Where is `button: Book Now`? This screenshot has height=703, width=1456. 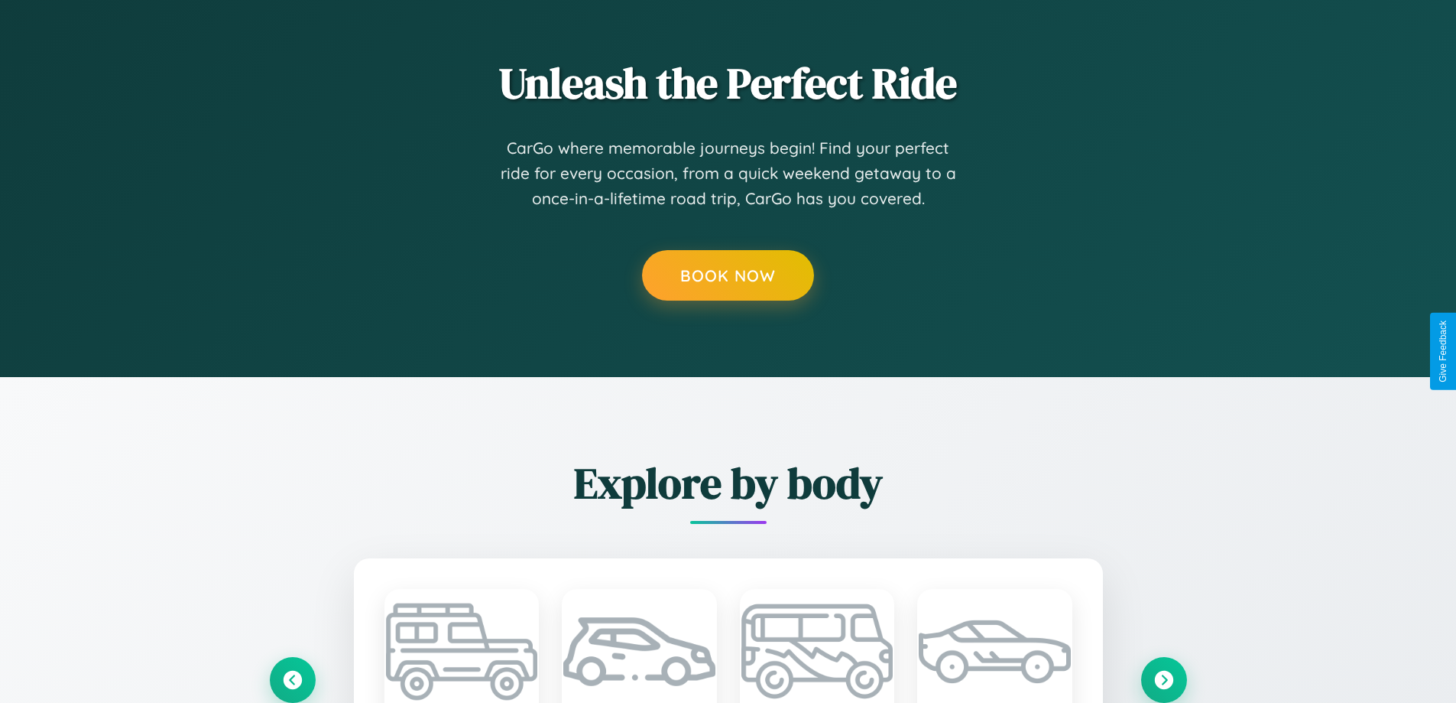
button: Book Now is located at coordinates (728, 275).